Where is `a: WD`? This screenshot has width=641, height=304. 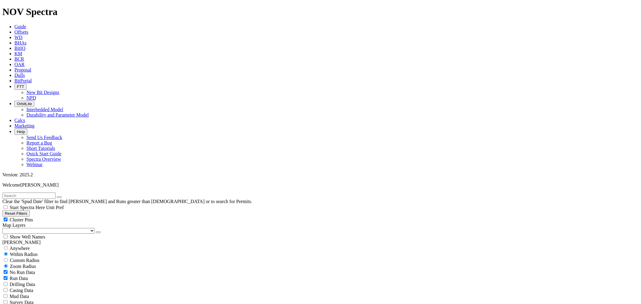 a: WD is located at coordinates (18, 37).